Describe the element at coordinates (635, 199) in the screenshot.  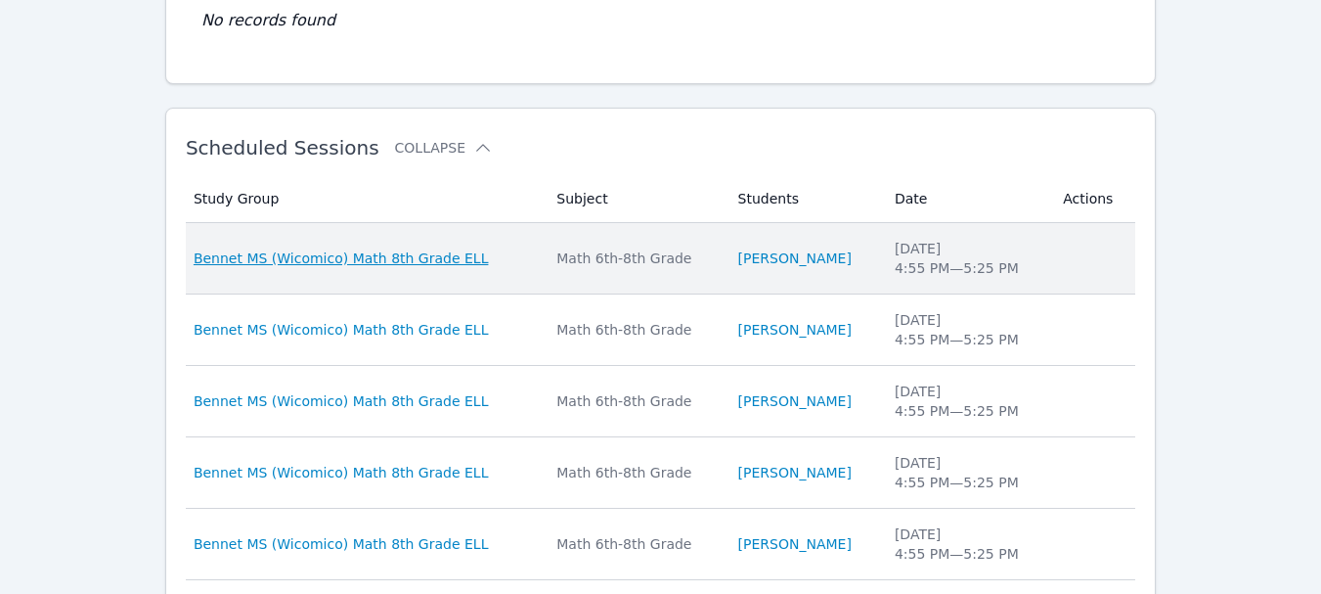
I see `th: Subject` at that location.